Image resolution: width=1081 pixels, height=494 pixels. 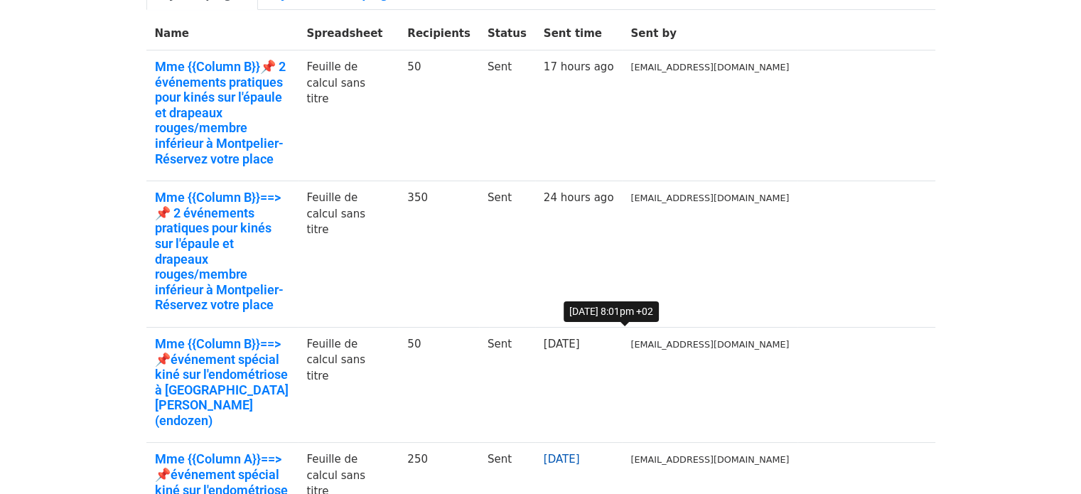 I want to click on a: Mme {{Column B}}==>📌 2 événements pratiques pour kinés sur l'épaule et drapeaux rouges/membre inf..., so click(x=223, y=251).